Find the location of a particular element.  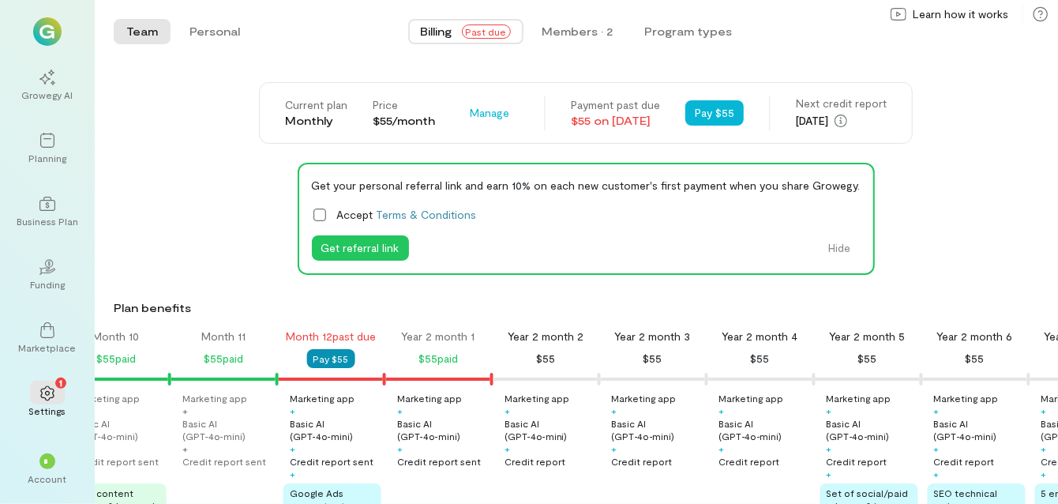

button: Manage is located at coordinates (490, 113).